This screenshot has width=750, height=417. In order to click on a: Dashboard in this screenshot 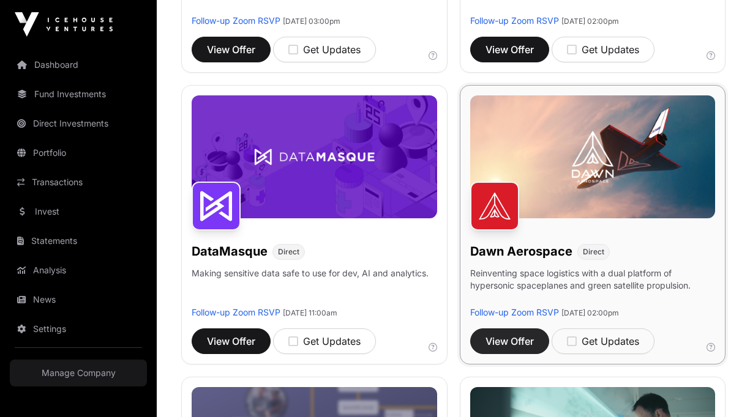, I will do `click(78, 65)`.